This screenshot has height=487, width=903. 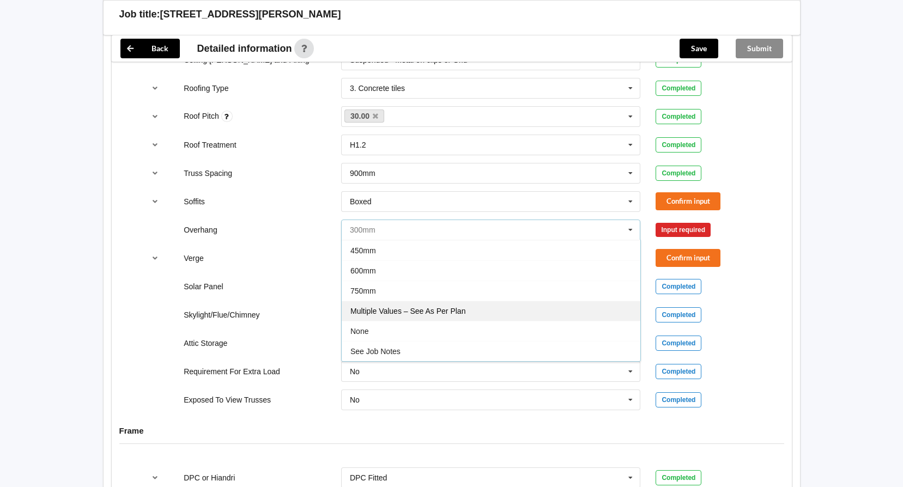 I want to click on span: 750mm, so click(x=363, y=291).